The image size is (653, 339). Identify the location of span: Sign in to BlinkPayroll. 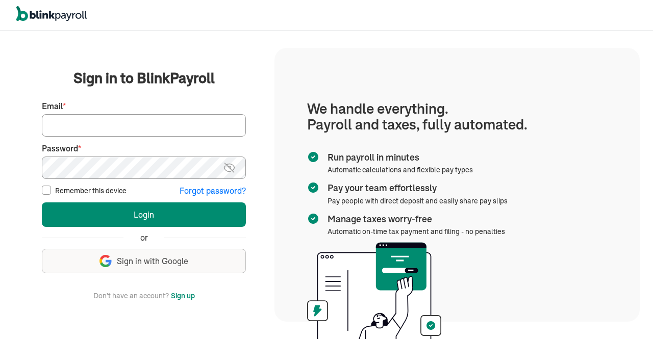
(144, 78).